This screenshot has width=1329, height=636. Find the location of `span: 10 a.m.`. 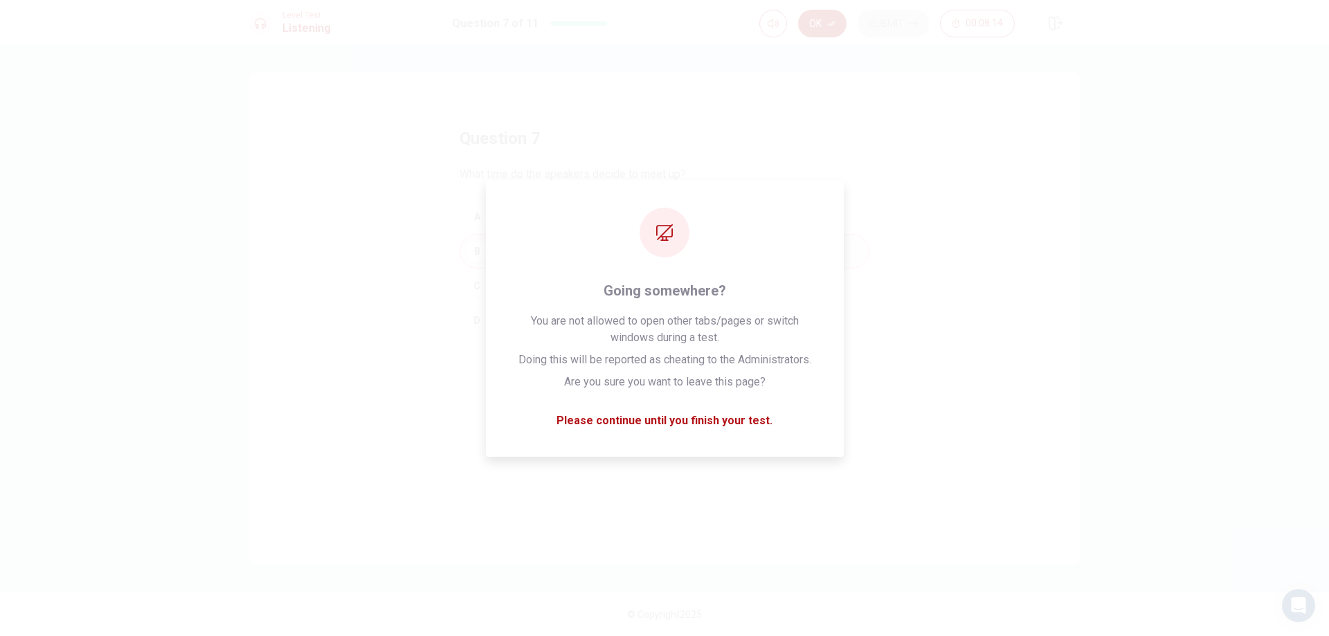

span: 10 a.m. is located at coordinates (510, 217).